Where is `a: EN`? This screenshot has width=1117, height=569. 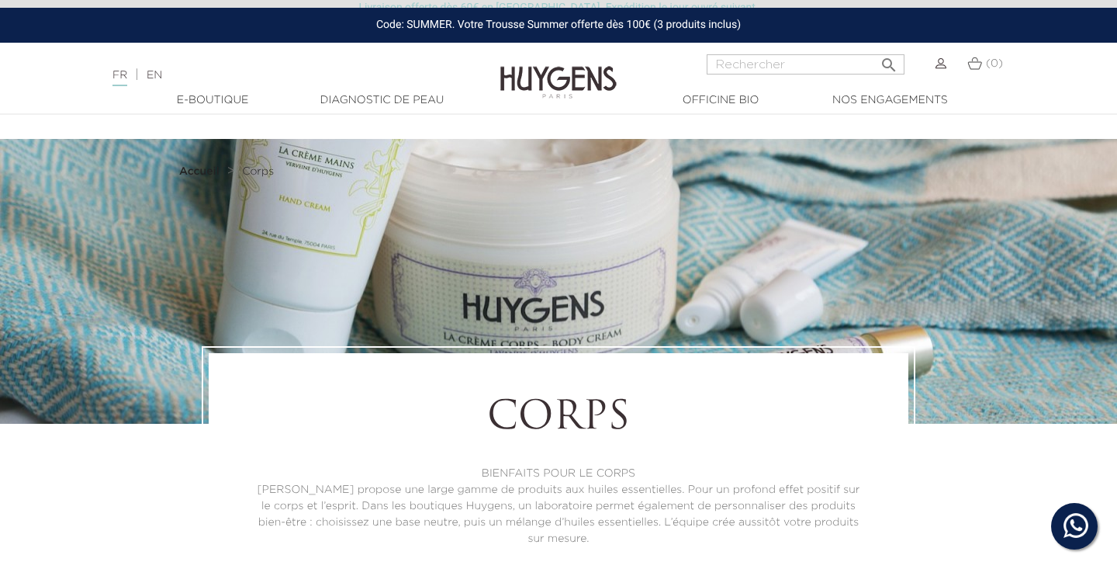
a: EN is located at coordinates (154, 75).